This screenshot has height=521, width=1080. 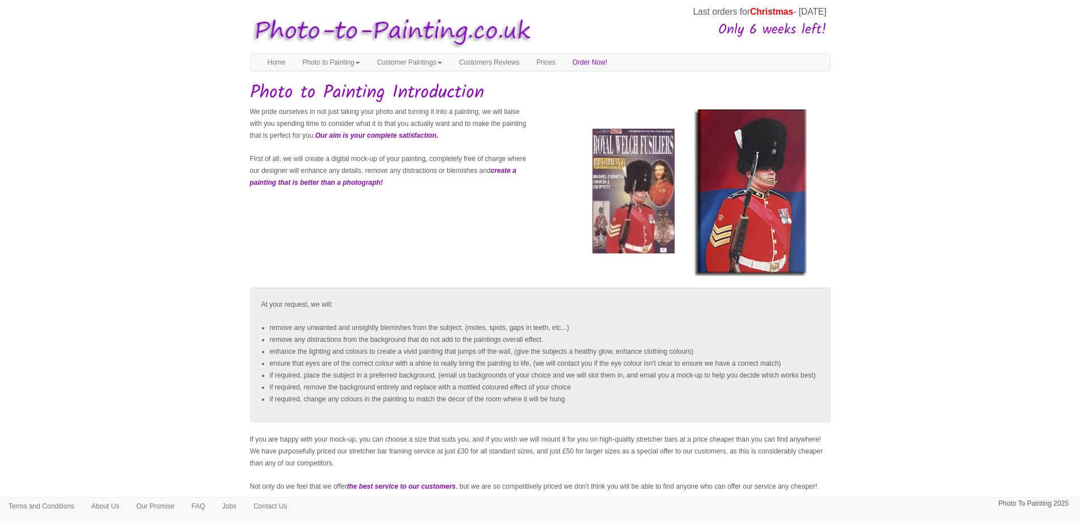 I want to click on p: If you are happy with your mock-up, you can choose a size that suits you, and if you wish we will..., so click(x=540, y=451).